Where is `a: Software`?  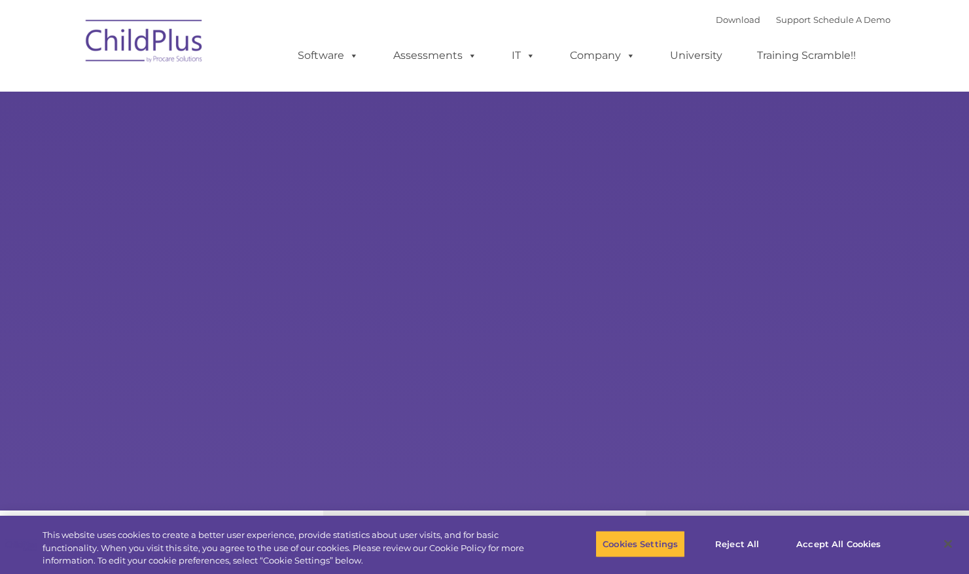
a: Software is located at coordinates (328, 56).